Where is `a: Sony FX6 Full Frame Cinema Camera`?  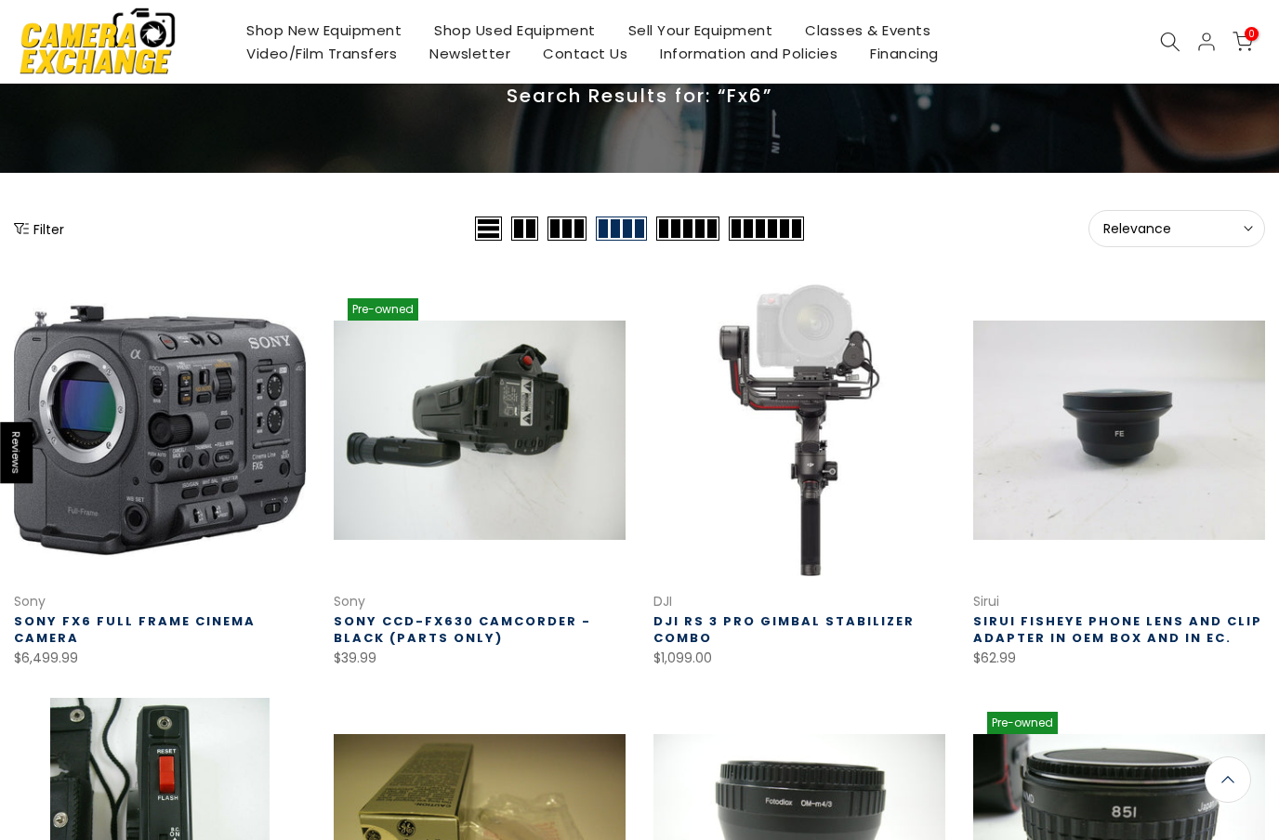
a: Sony FX6 Full Frame Cinema Camera is located at coordinates (135, 629).